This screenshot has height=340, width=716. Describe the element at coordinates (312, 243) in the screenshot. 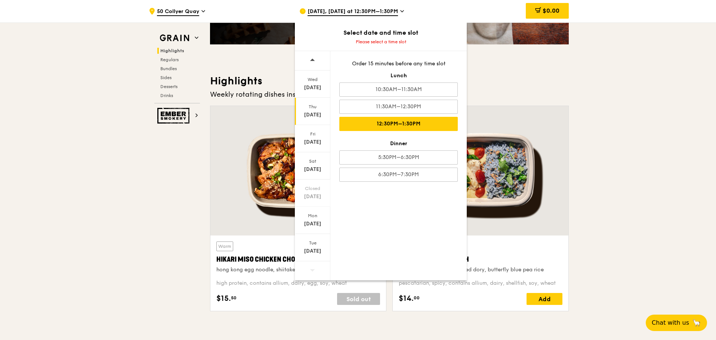

I see `div: Tue` at that location.